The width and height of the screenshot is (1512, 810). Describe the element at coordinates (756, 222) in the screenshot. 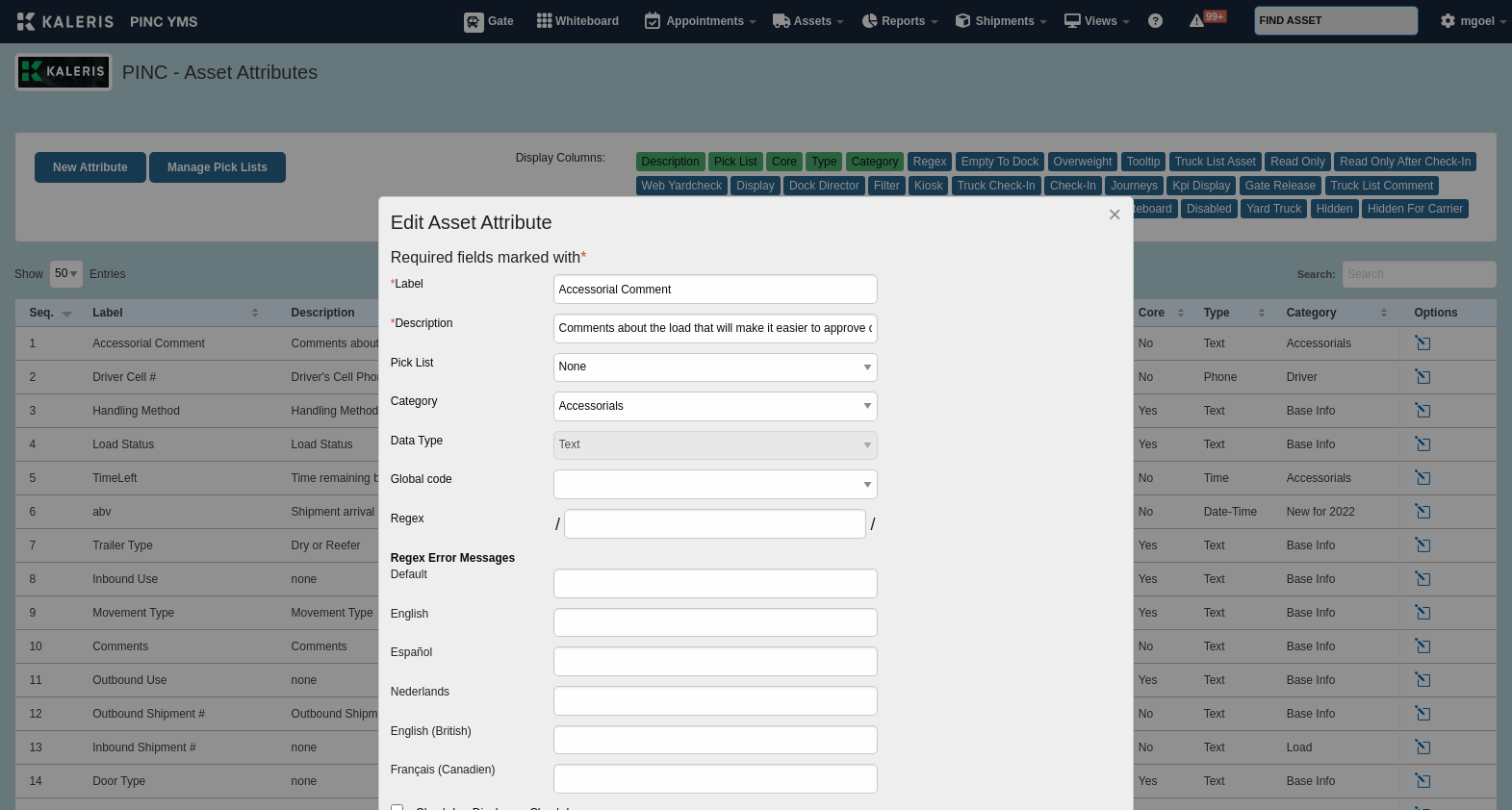

I see `h5: Edit Asset Attribute` at that location.